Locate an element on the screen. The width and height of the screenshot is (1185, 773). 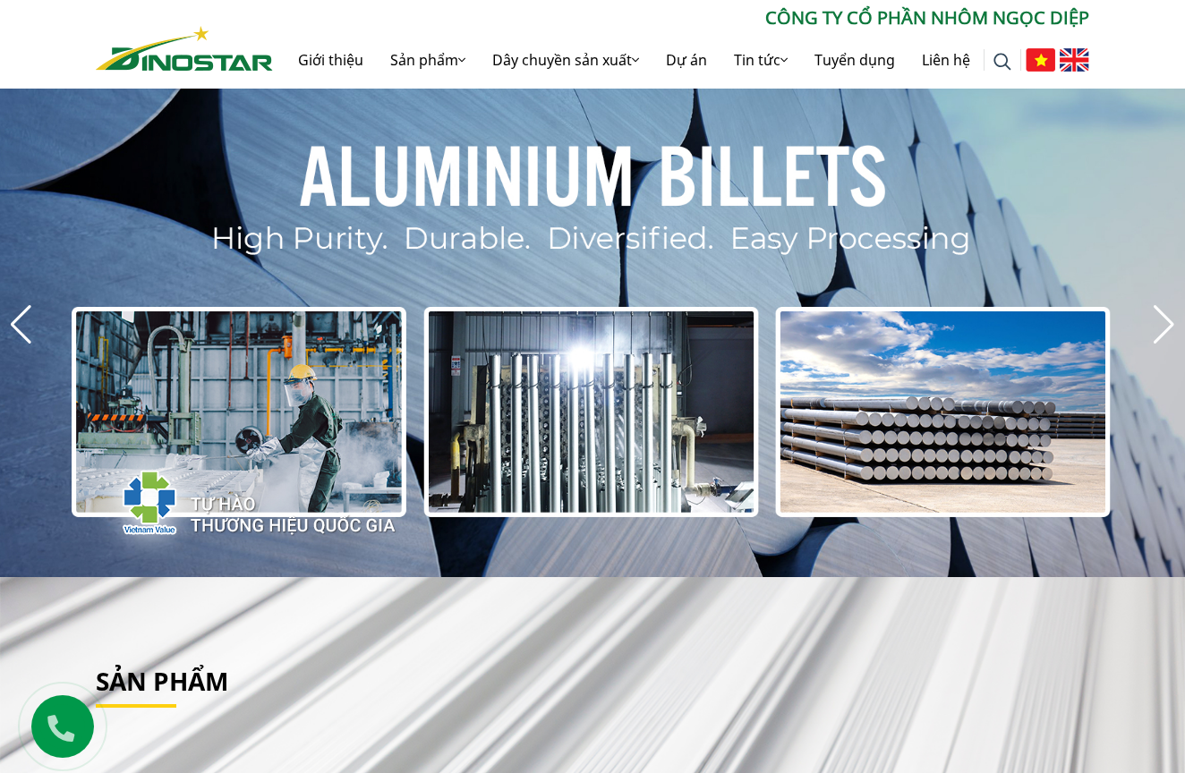
img: Tiếng Việt is located at coordinates (1040, 60).